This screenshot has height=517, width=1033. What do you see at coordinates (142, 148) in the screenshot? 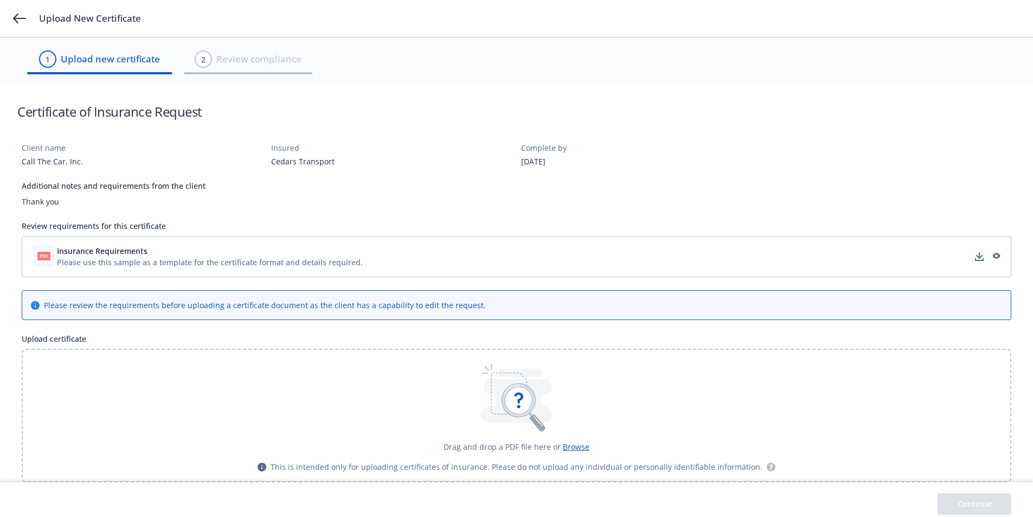
I see `div: Client name` at bounding box center [142, 148].